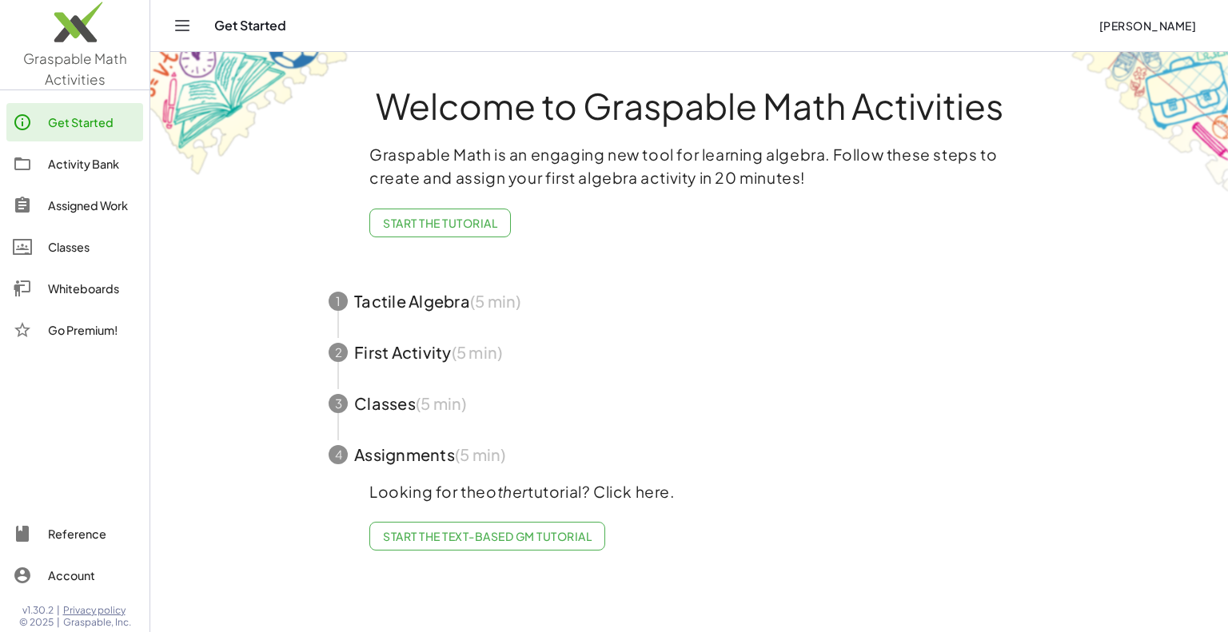 The image size is (1228, 632). I want to click on a: Account, so click(74, 575).